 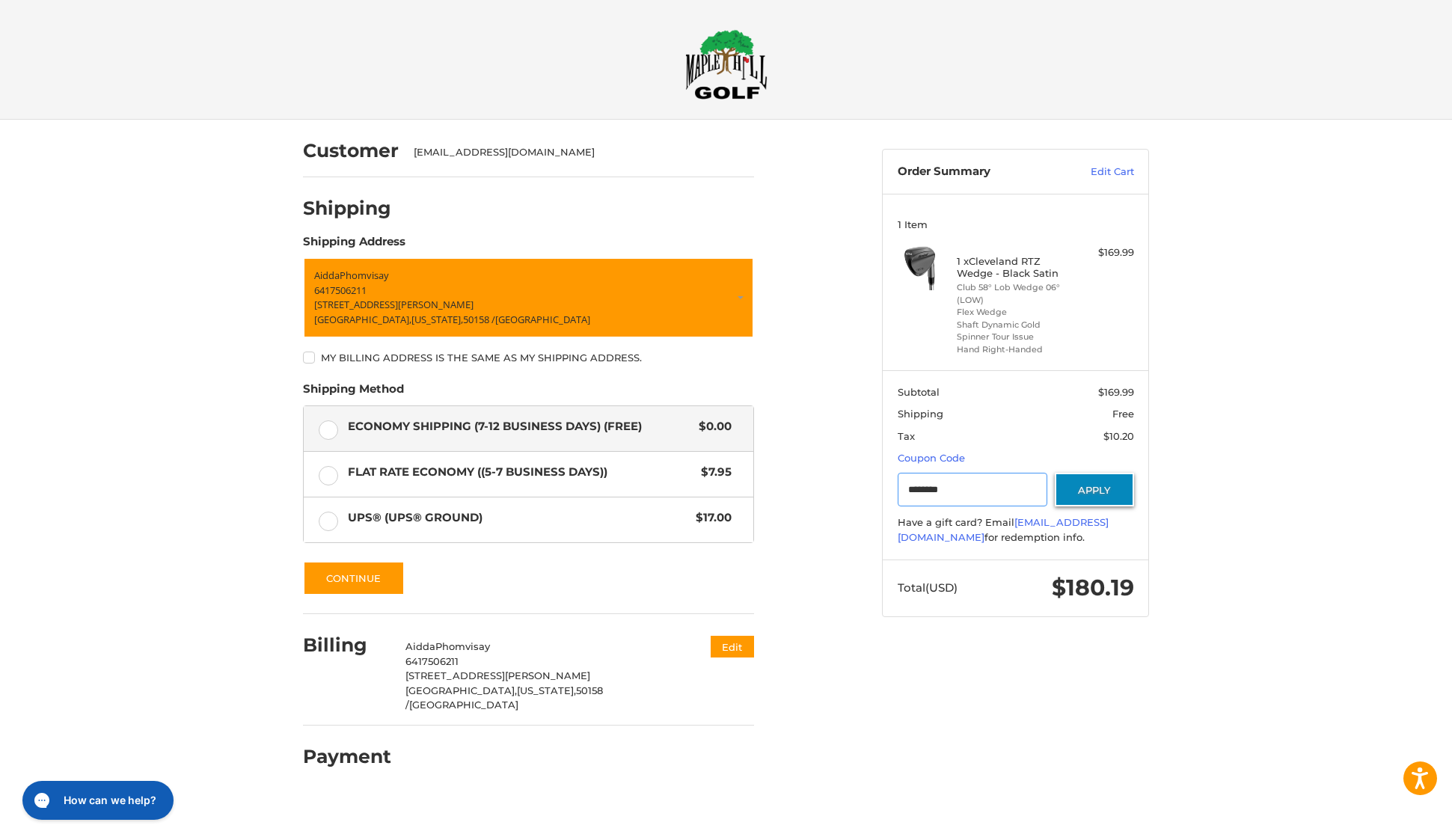 I want to click on span: Tax, so click(x=906, y=436).